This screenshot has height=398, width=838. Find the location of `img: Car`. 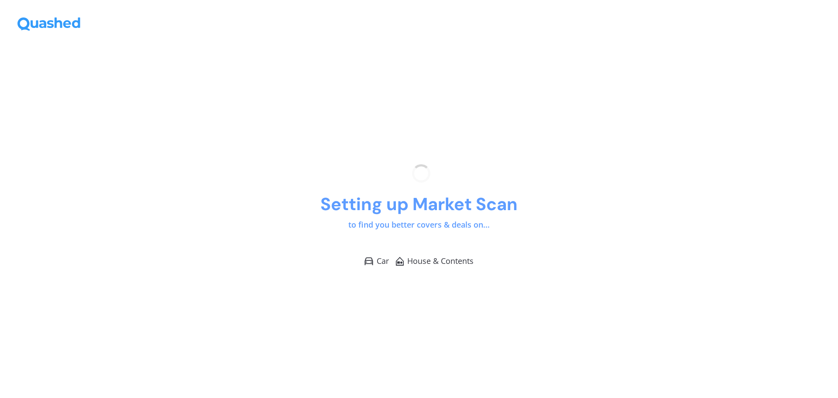

img: Car is located at coordinates (369, 261).